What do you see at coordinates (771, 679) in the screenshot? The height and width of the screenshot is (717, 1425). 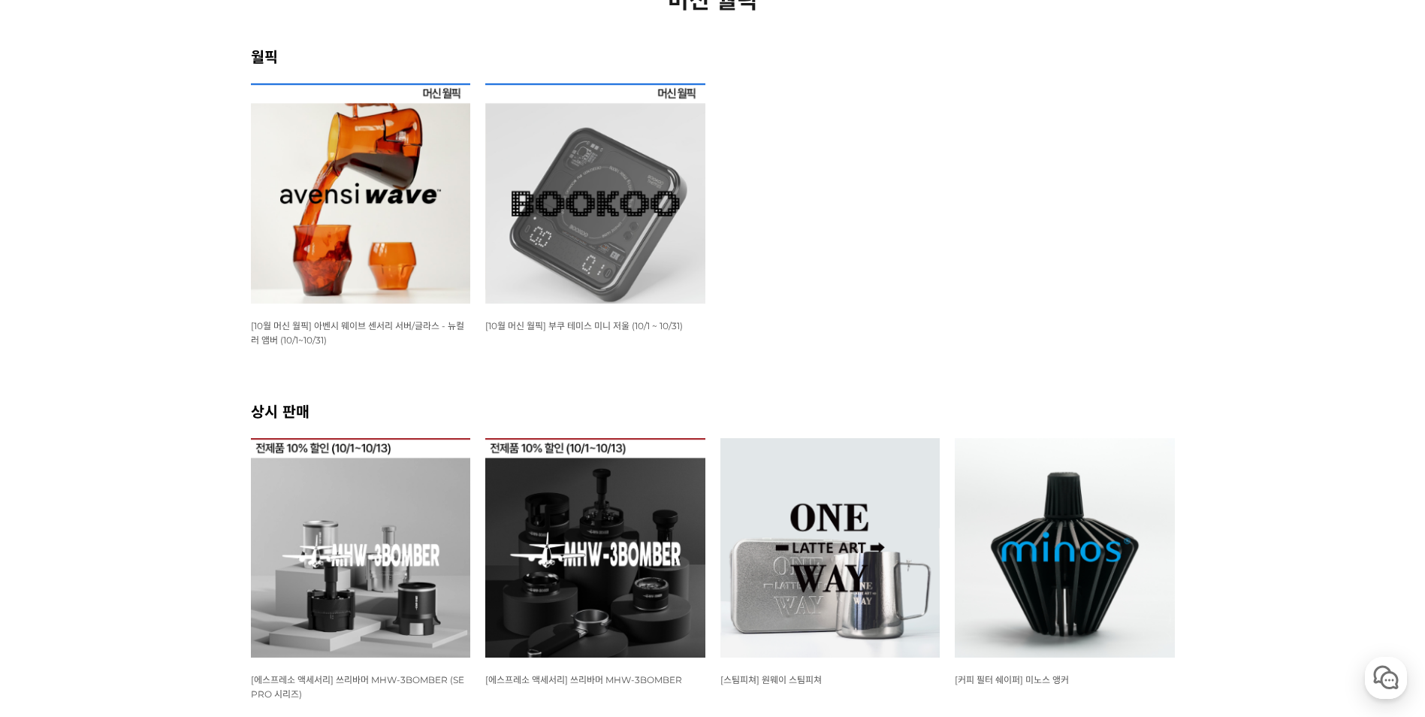 I see `a: [스팀피쳐] 원웨이 스팀피쳐` at bounding box center [771, 679].